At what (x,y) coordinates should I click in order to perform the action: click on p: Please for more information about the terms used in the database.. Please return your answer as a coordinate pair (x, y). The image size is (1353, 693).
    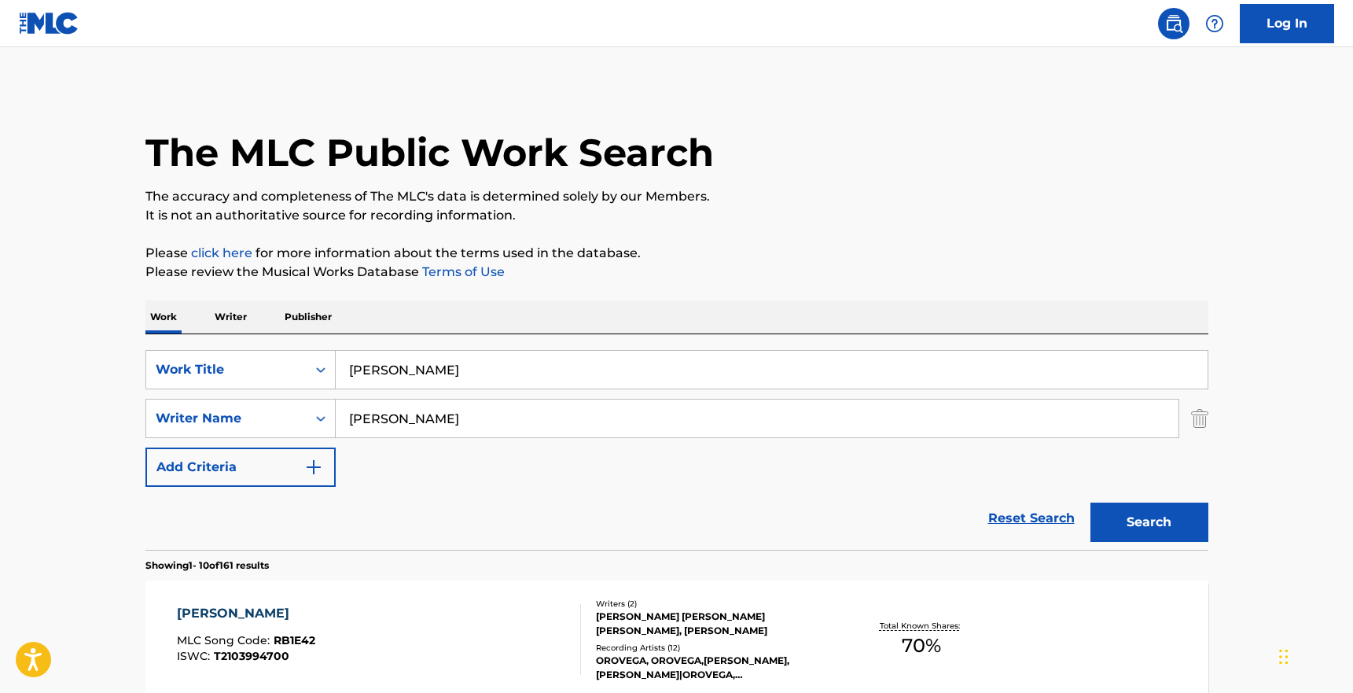
    Looking at the image, I should click on (677, 253).